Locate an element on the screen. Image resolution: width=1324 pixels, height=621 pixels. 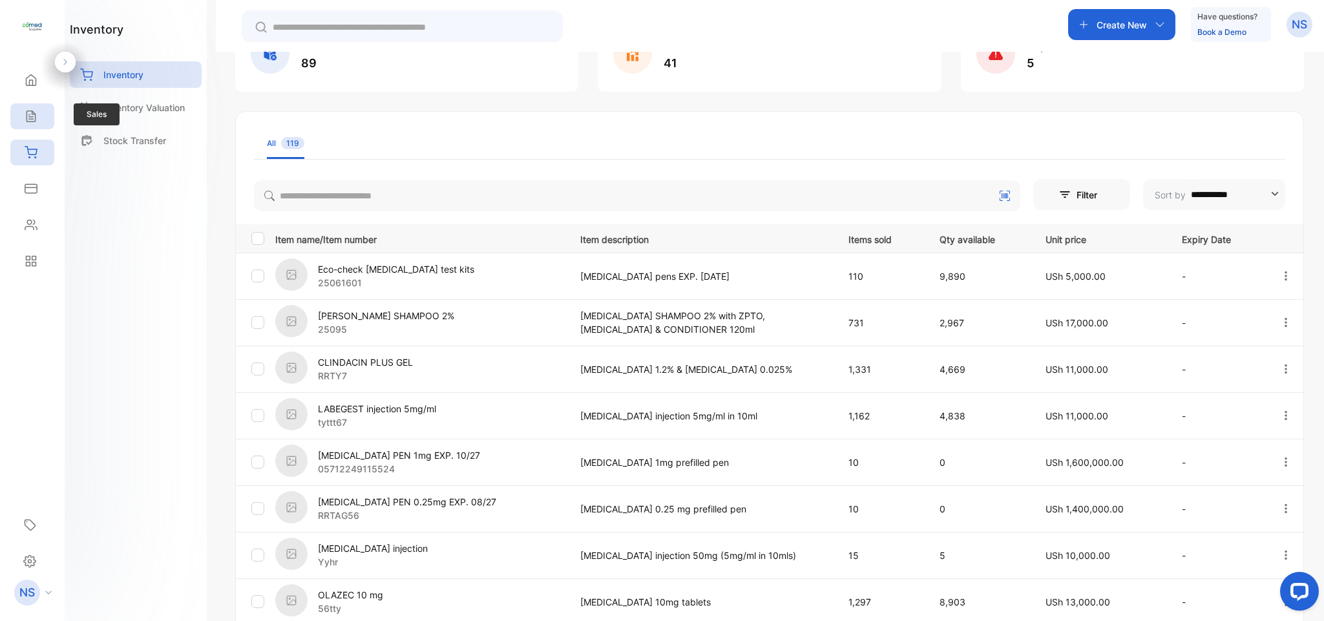
p: Have questions? is located at coordinates (1227, 17).